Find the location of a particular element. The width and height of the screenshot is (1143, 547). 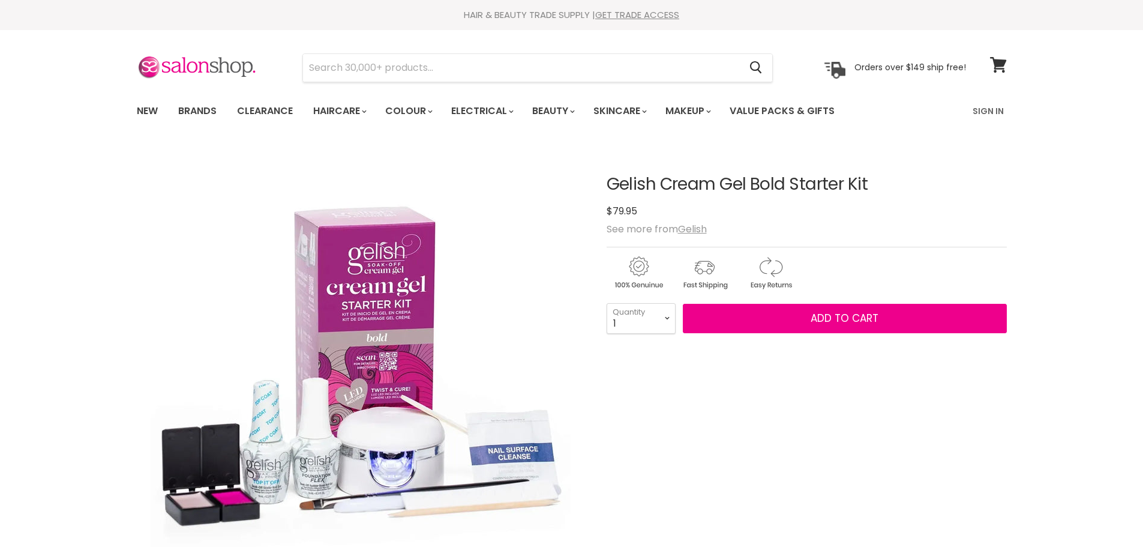

a: Skincare is located at coordinates (619, 111).